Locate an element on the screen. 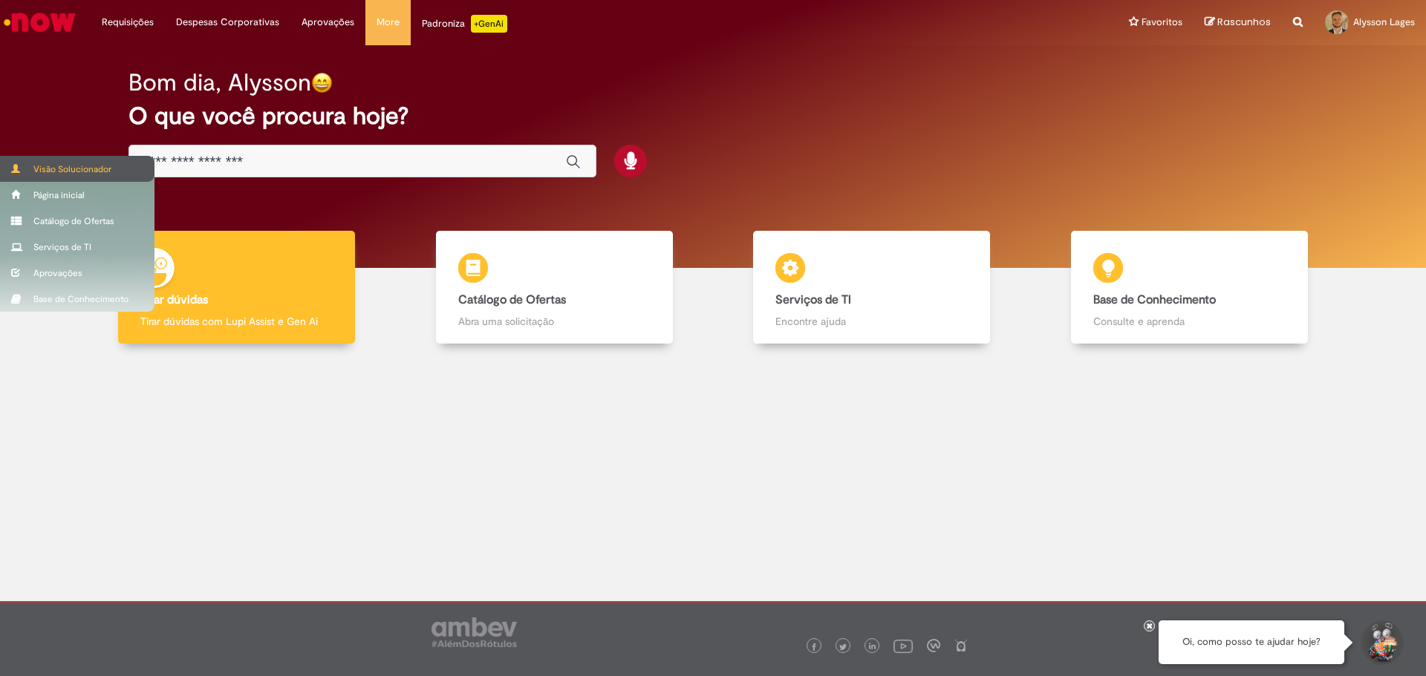 Image resolution: width=1426 pixels, height=676 pixels. p: Consulte e aprenda is located at coordinates (1189, 321).